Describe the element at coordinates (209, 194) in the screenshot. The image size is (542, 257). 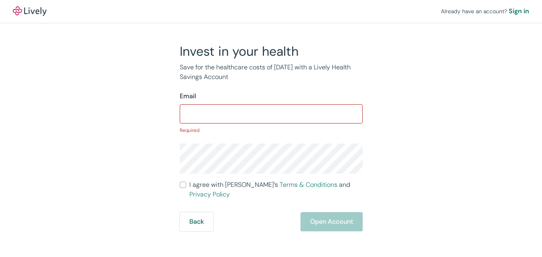
I see `a: Privacy Policy` at that location.